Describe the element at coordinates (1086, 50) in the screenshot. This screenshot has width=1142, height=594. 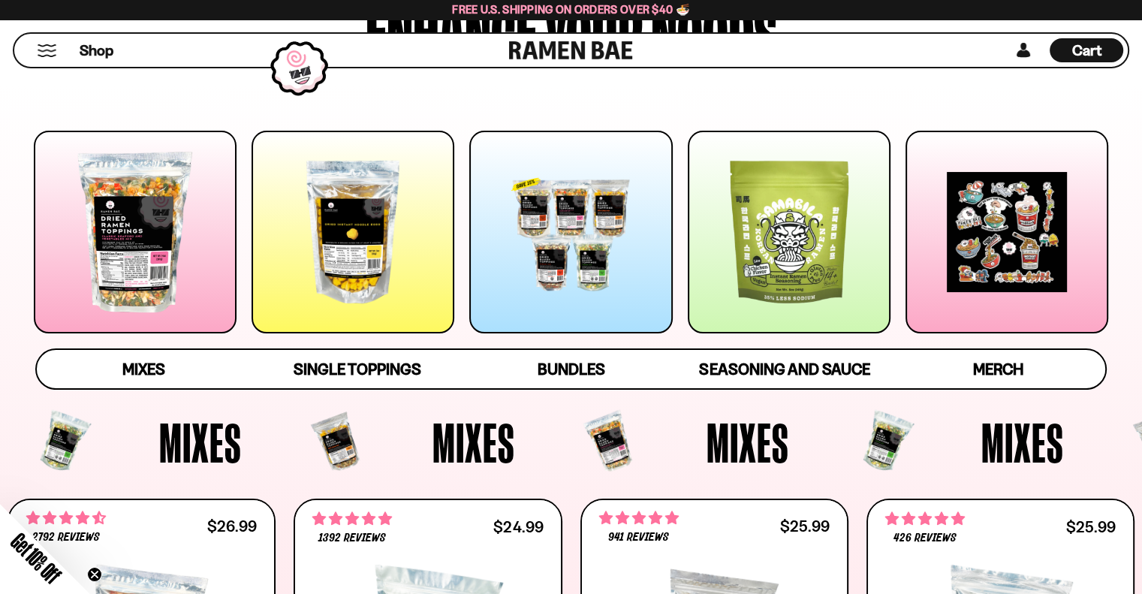
I see `span: Cart` at that location.